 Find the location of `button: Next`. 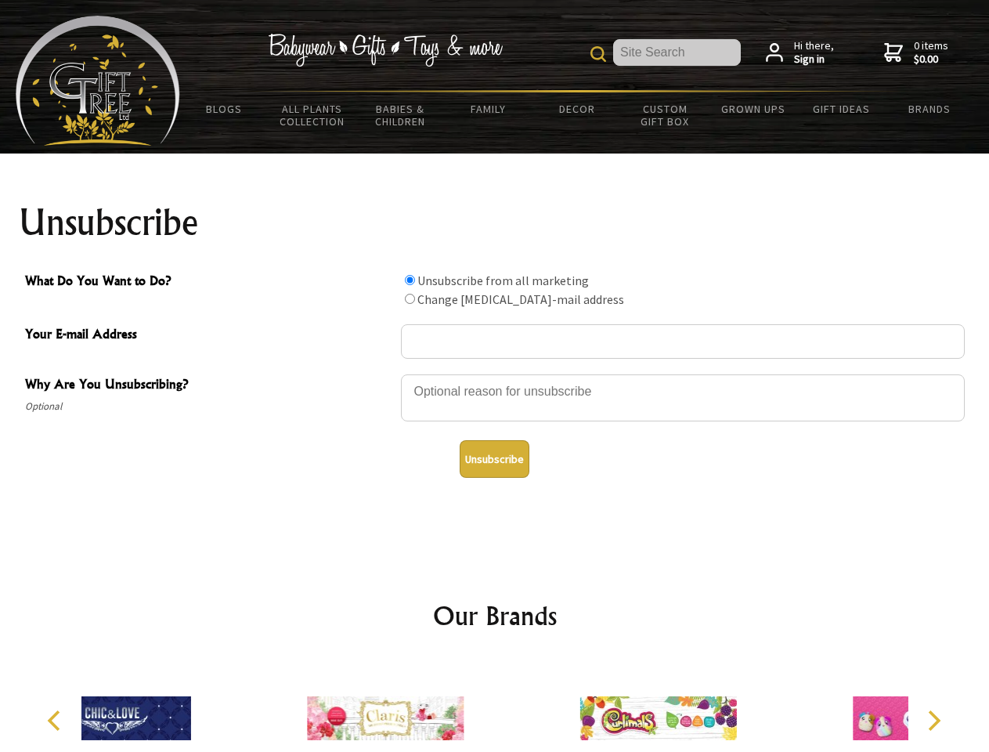

button: Next is located at coordinates (934, 721).